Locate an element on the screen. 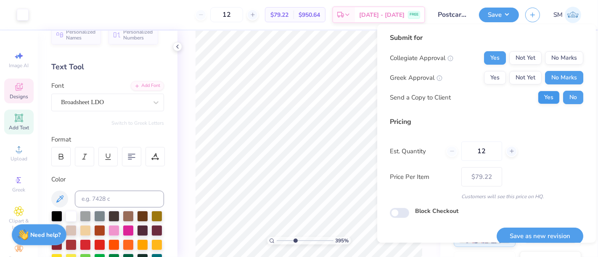 This screenshot has height=257, width=598. div: Color is located at coordinates (108, 180).